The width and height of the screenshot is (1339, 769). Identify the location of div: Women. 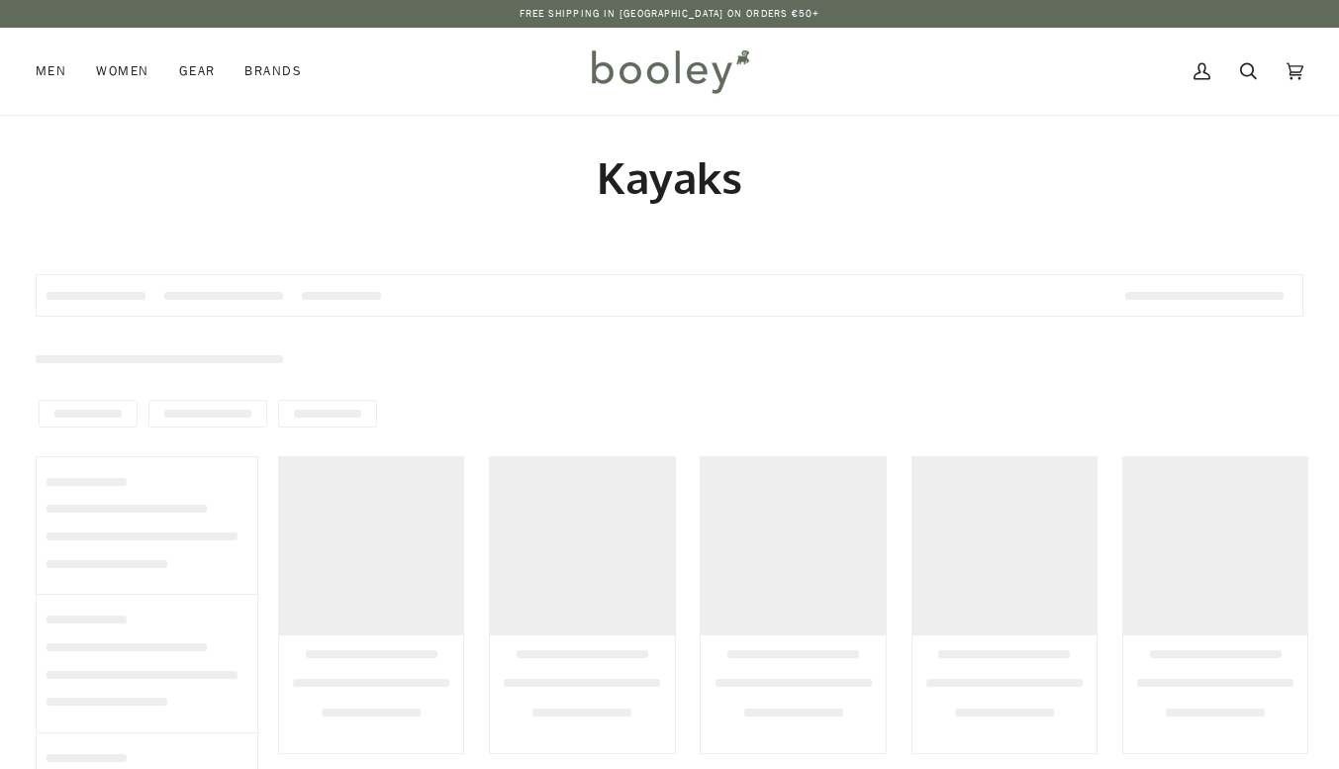
(122, 71).